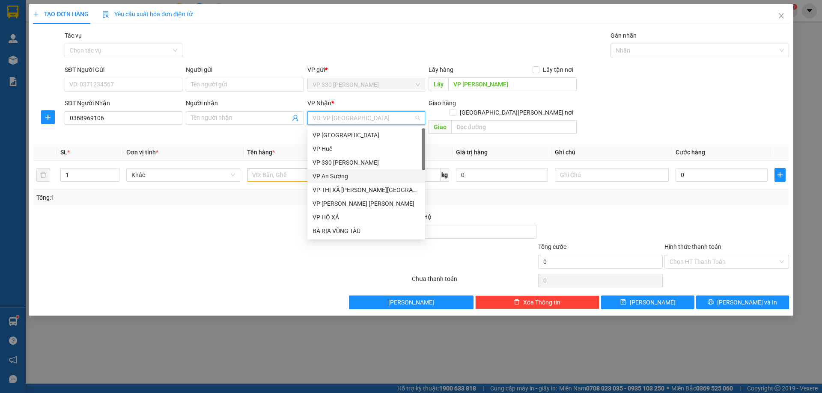  Describe the element at coordinates (474, 282) in the screenshot. I see `div: Chưa thanh toán` at that location.